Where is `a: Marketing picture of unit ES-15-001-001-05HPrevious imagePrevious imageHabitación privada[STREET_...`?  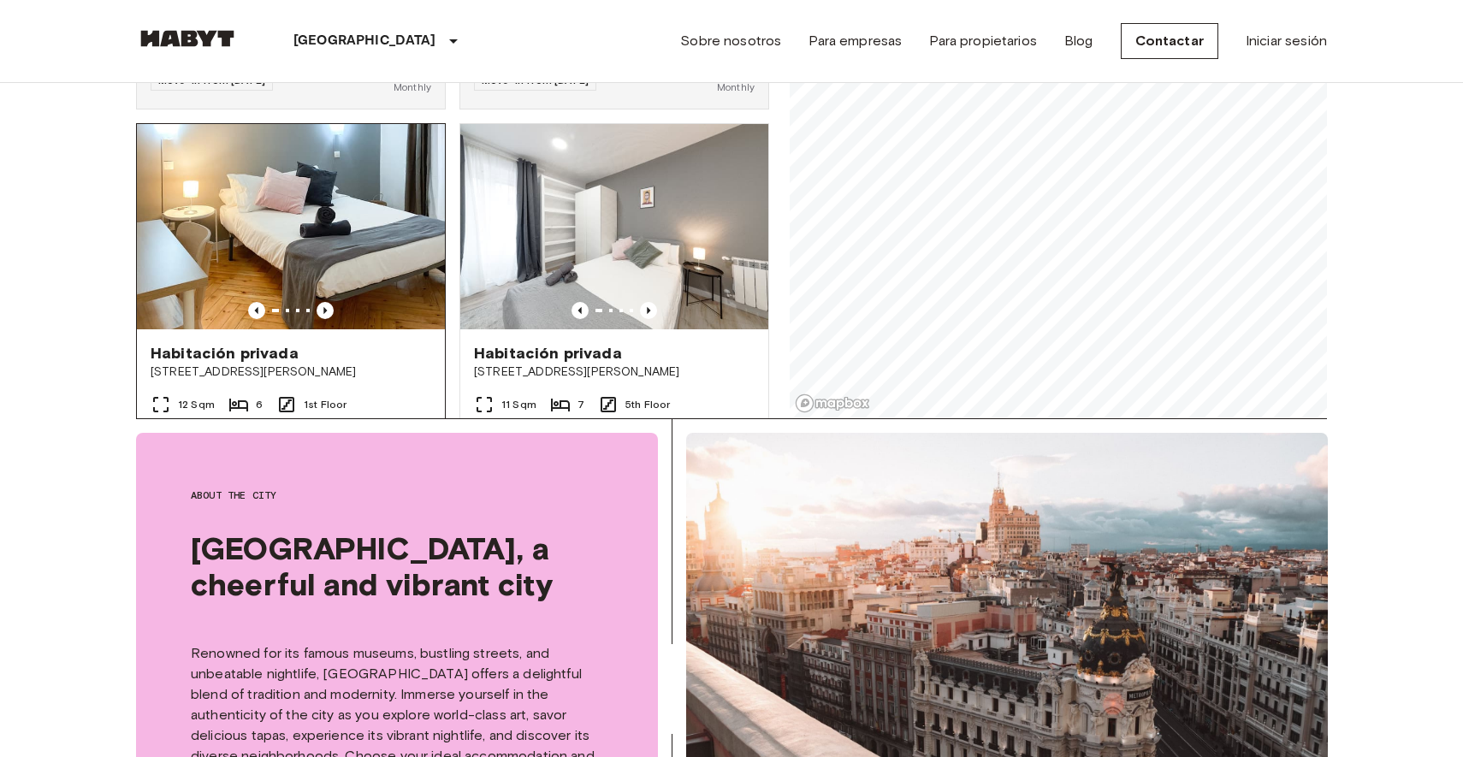 a: Marketing picture of unit ES-15-001-001-05HPrevious imagePrevious imageHabitación privada[STREET_... is located at coordinates (291, 305).